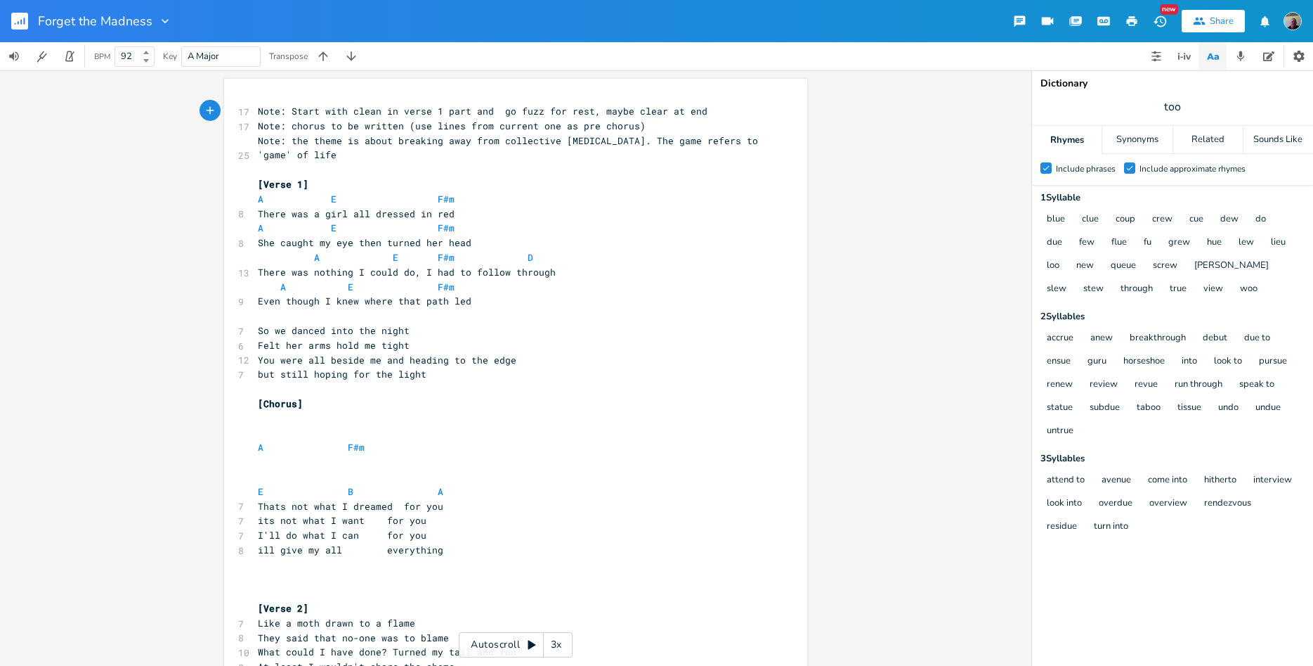 The height and width of the screenshot is (666, 1313). I want to click on div: Autoscroll, so click(516, 644).